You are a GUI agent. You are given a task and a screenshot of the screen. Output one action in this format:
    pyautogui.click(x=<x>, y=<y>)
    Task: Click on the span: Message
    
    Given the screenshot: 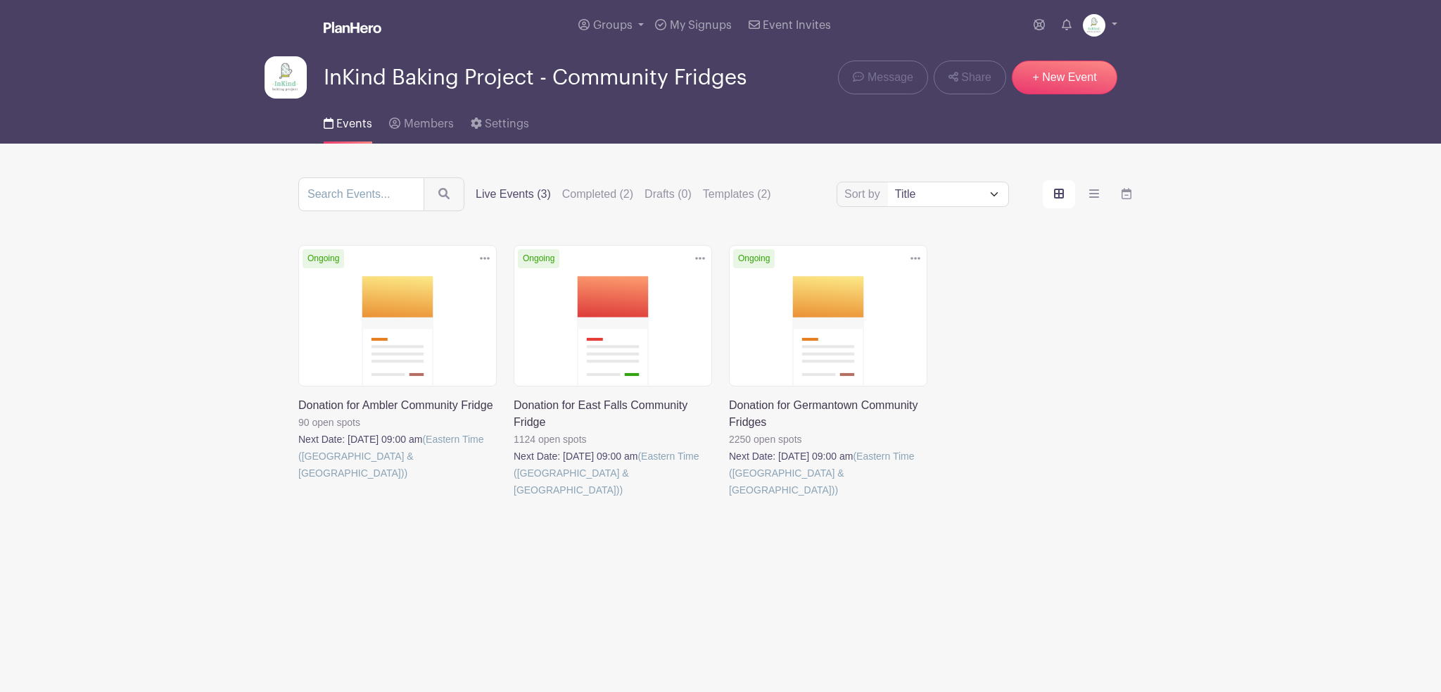 What is the action you would take?
    pyautogui.click(x=890, y=77)
    